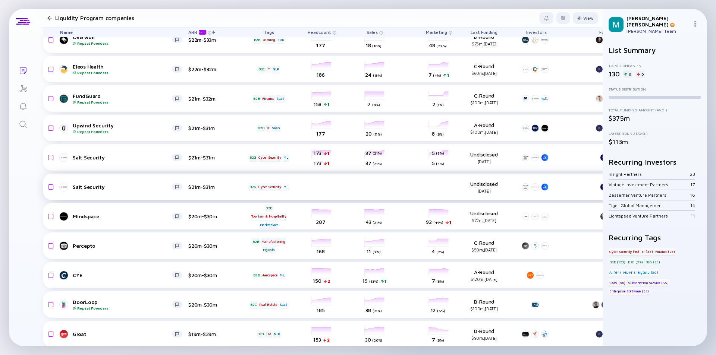 The height and width of the screenshot is (355, 716). I want to click on div: Gaming, so click(269, 40).